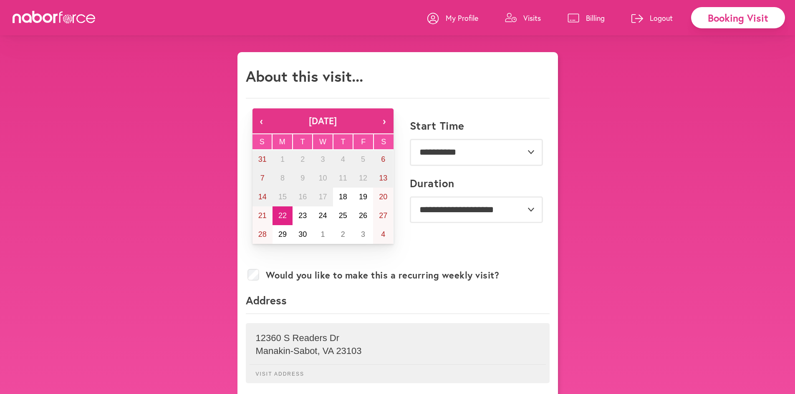 The height and width of the screenshot is (394, 795). What do you see at coordinates (302, 234) in the screenshot?
I see `button: September 30, 2025` at bounding box center [302, 234].